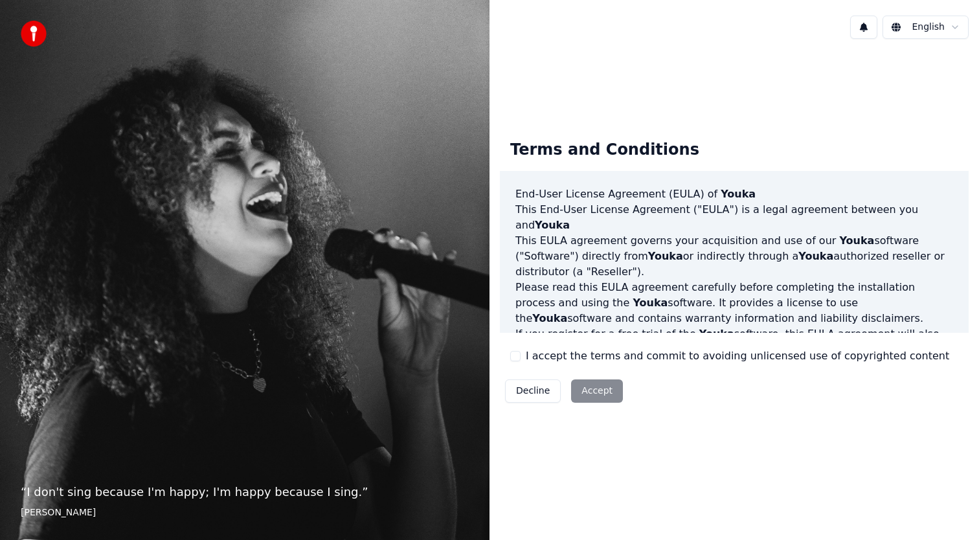 Image resolution: width=979 pixels, height=540 pixels. Describe the element at coordinates (34, 34) in the screenshot. I see `img: youka` at that location.